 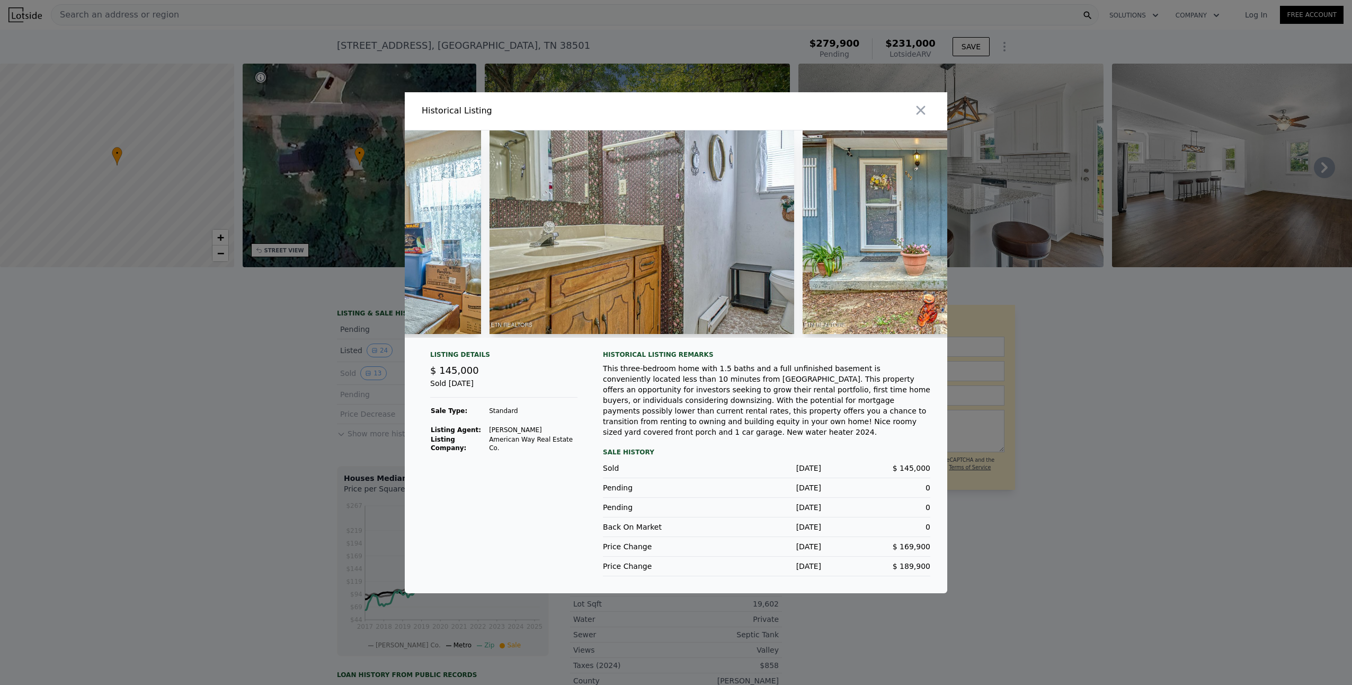 I want to click on div: This three-bedroom home with 1.5 baths and a full unfinished basement is conveniently located les..., so click(x=767, y=400).